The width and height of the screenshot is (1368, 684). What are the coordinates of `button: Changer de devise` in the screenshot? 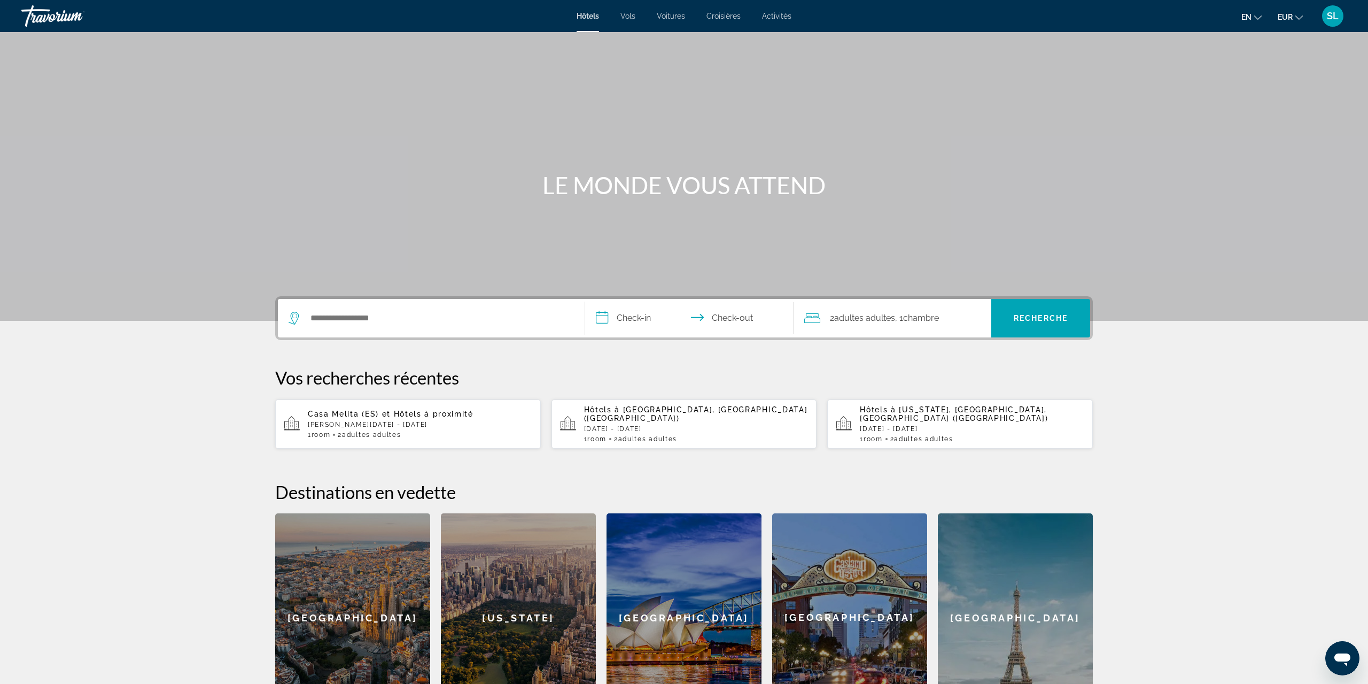 It's located at (1290, 17).